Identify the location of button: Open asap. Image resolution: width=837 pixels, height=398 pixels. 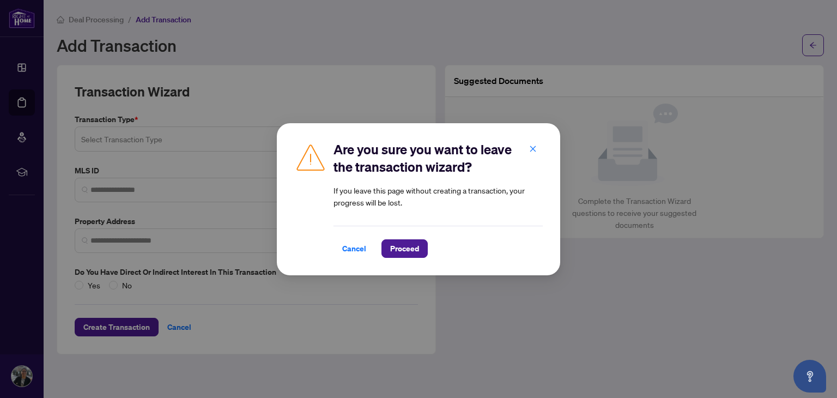
(809, 376).